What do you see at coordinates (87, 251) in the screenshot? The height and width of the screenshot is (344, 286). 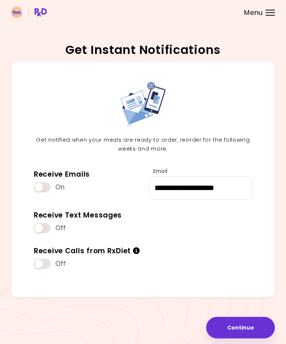 I see `div: Receive Calls from RxDiet` at bounding box center [87, 251].